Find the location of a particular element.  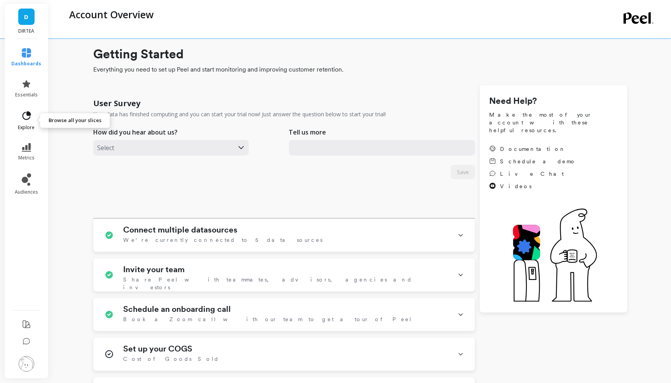

h1: Set up your COGS is located at coordinates (158, 349).